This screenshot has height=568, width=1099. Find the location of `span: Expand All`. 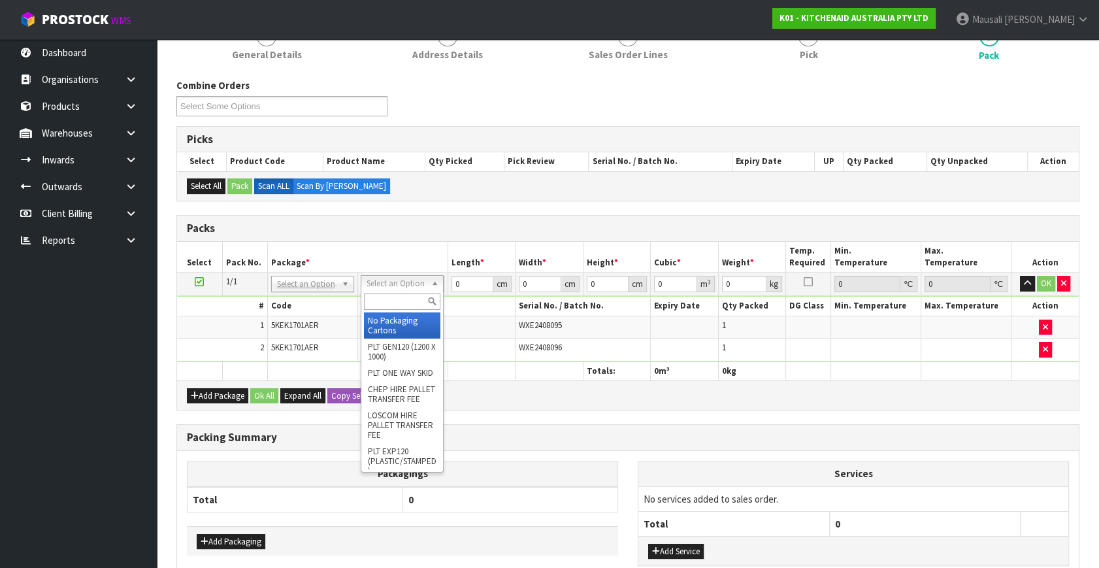

span: Expand All is located at coordinates (303, 395).